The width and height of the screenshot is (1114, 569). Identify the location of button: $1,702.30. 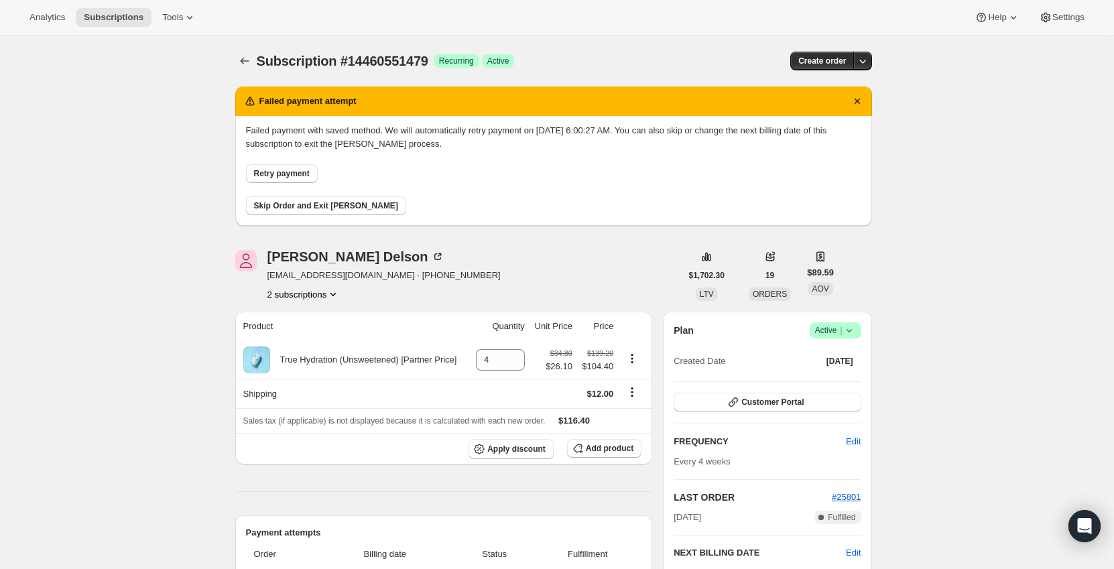
(707, 276).